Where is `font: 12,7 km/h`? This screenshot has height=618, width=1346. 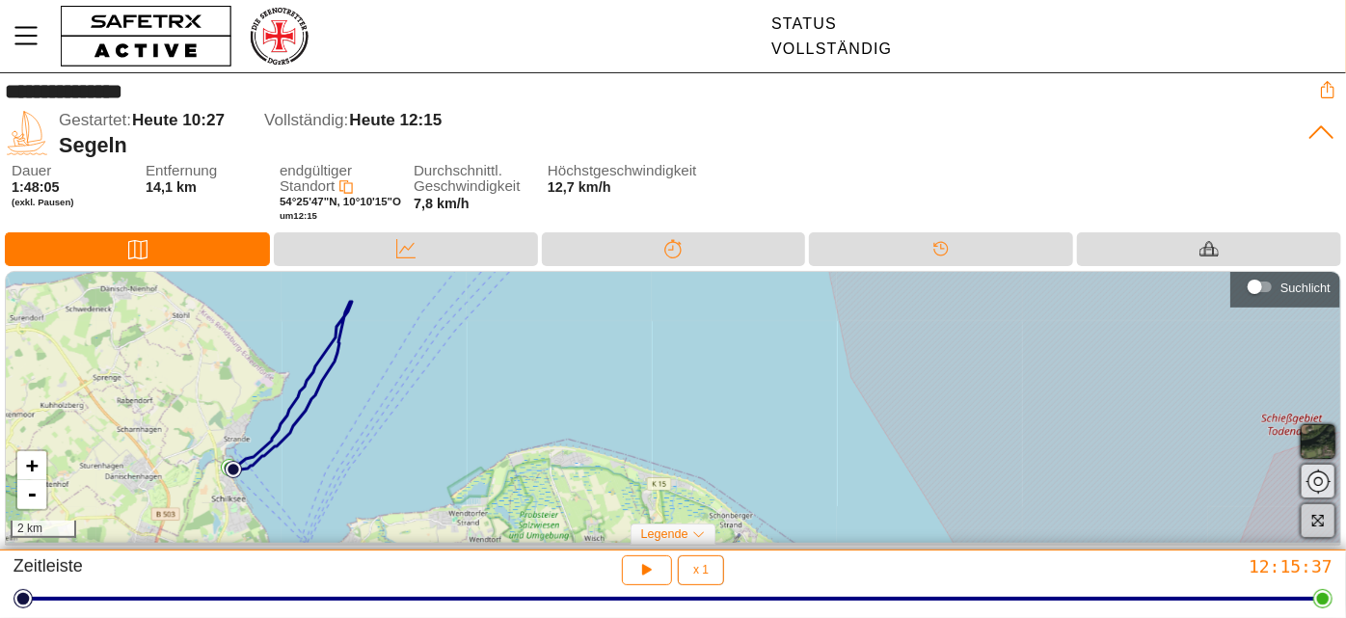 font: 12,7 km/h is located at coordinates (580, 187).